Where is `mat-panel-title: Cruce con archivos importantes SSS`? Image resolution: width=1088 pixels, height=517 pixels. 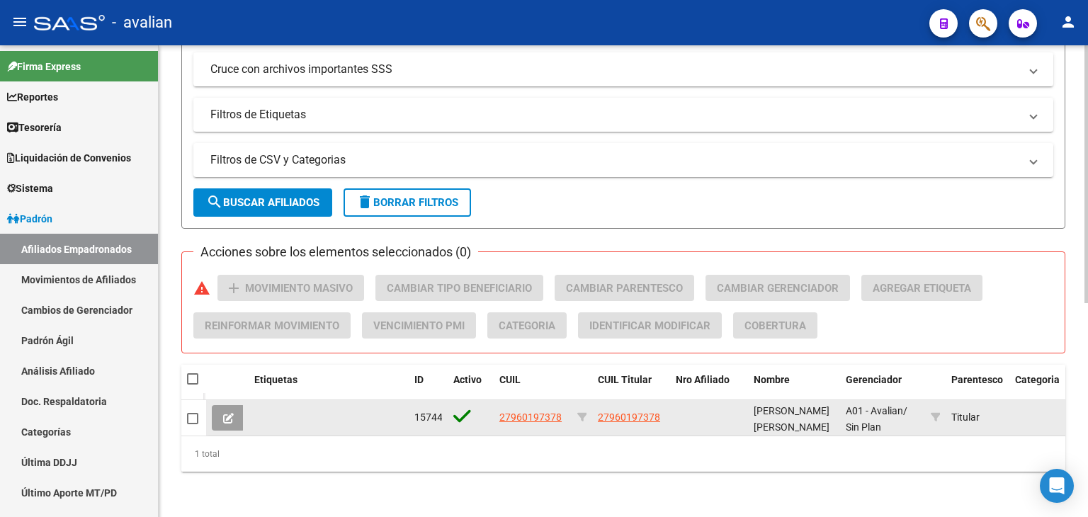 mat-panel-title: Cruce con archivos importantes SSS is located at coordinates (615, 69).